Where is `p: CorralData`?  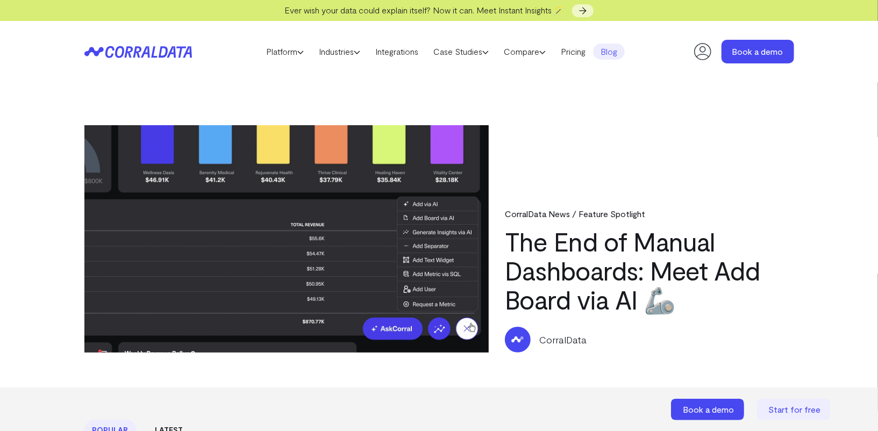 p: CorralData is located at coordinates (563, 340).